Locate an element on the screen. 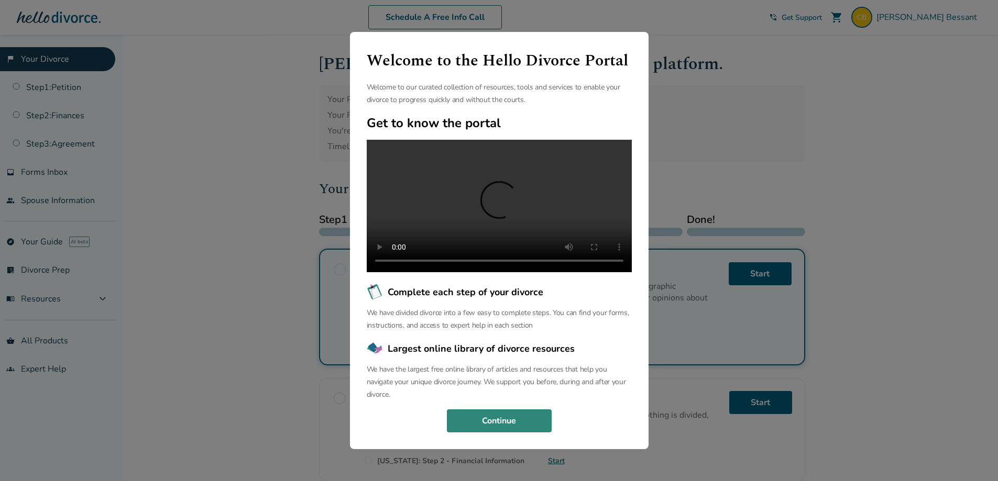 This screenshot has height=481, width=998. img: Largest online library of divorce resources is located at coordinates (375, 349).